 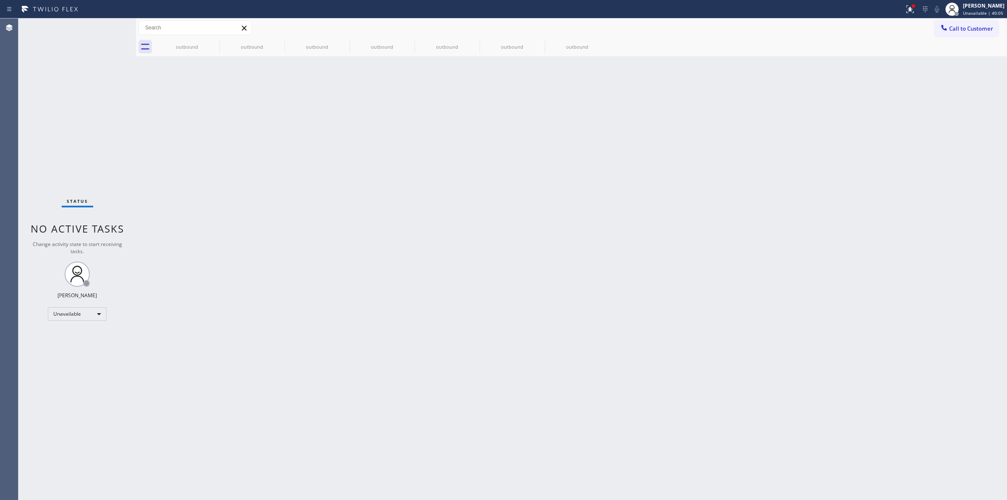 What do you see at coordinates (77, 201) in the screenshot?
I see `span: Status` at bounding box center [77, 201].